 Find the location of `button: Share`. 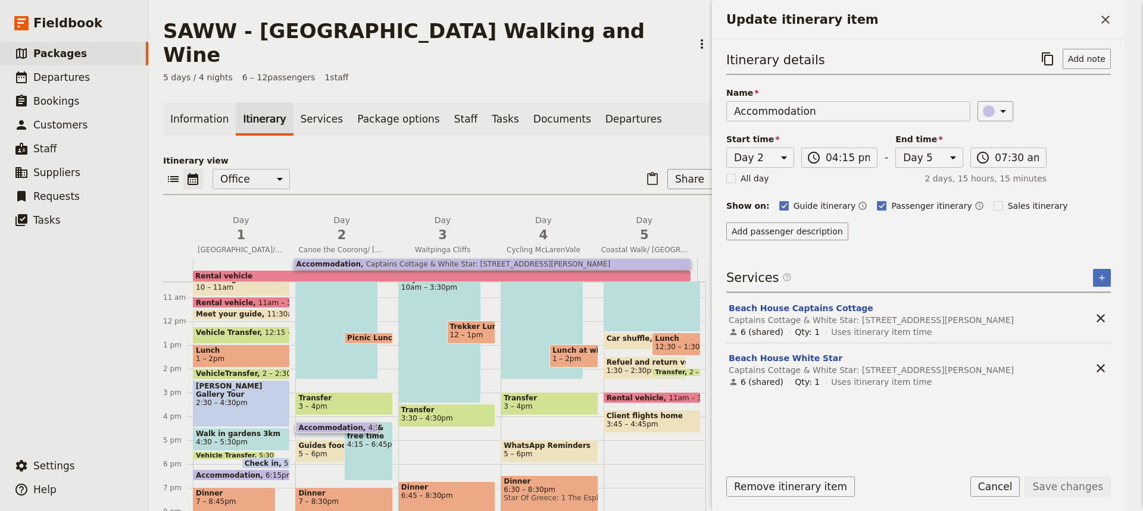

button: Share is located at coordinates (689, 179).